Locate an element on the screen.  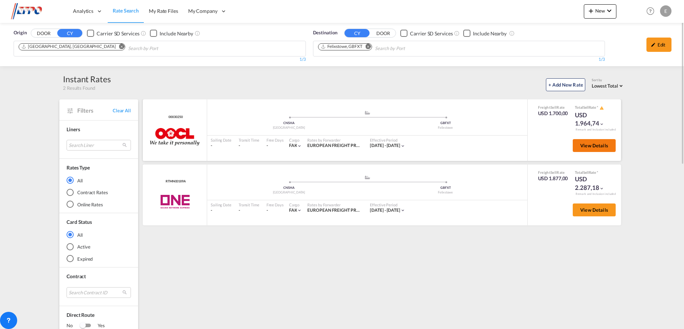
img: ONE is located at coordinates (175, 202).